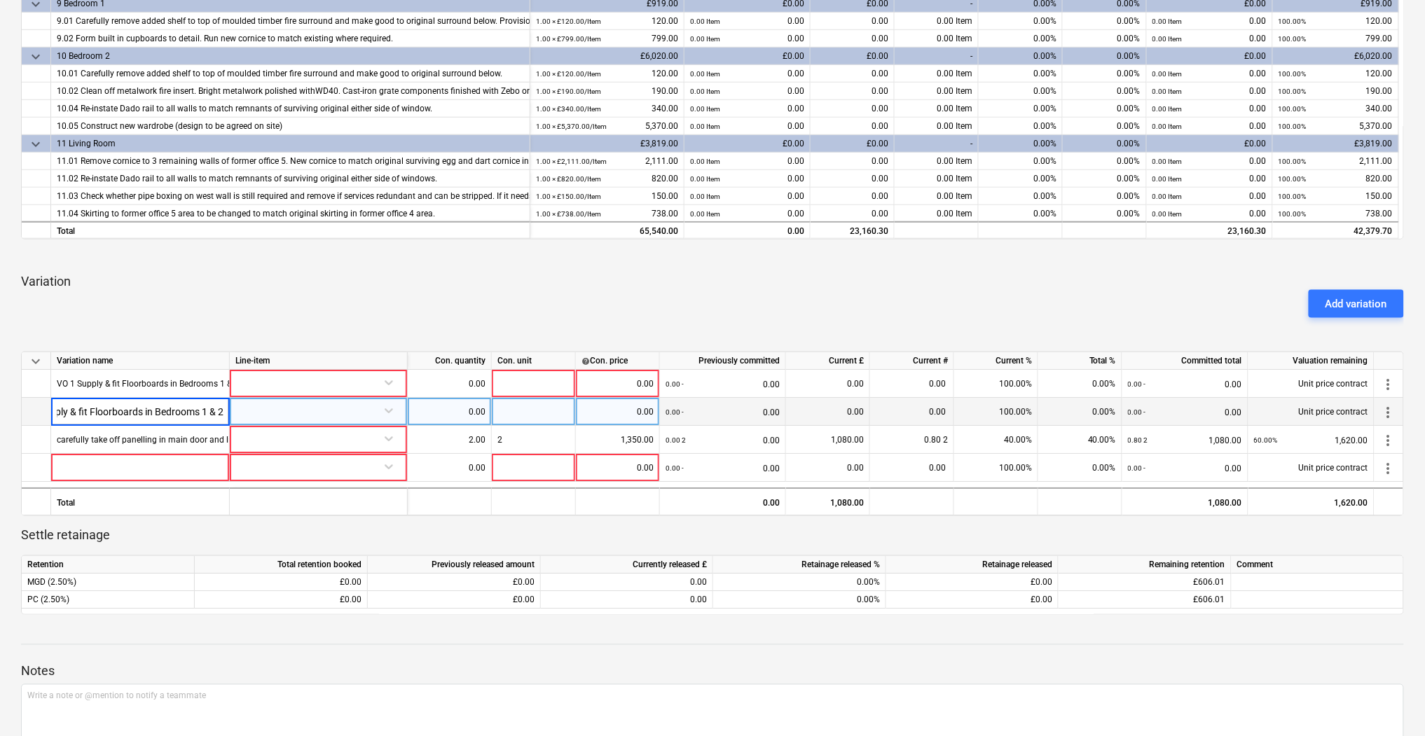 The width and height of the screenshot is (1425, 736). What do you see at coordinates (571, 161) in the screenshot?
I see `small: 1.00 × £2,111.00 / Item` at bounding box center [571, 161].